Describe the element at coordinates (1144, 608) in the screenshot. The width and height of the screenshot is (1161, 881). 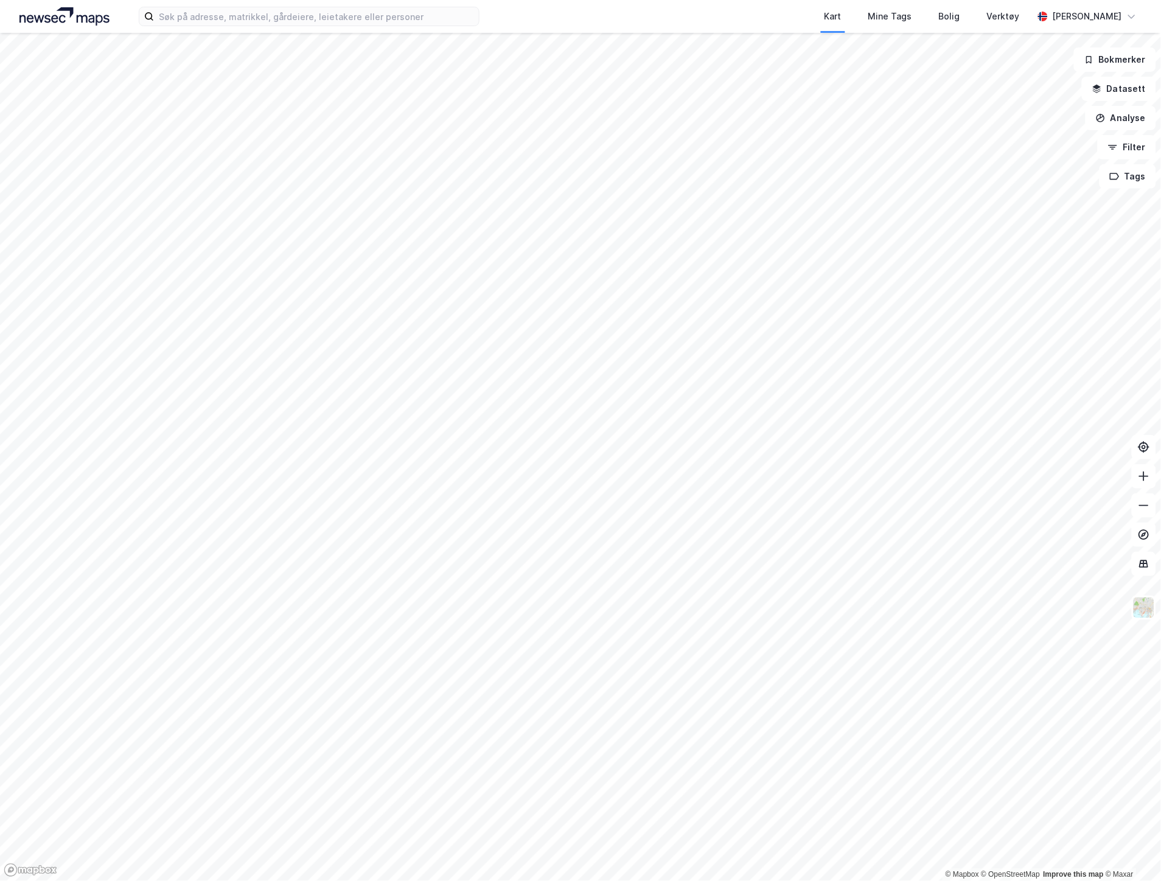
I see `img: Z` at that location.